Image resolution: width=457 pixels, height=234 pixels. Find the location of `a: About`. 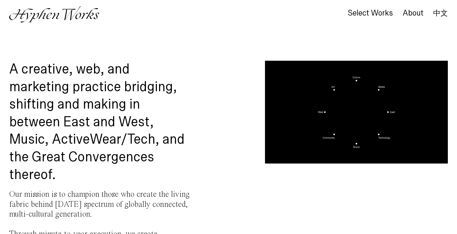

a: About is located at coordinates (413, 13).